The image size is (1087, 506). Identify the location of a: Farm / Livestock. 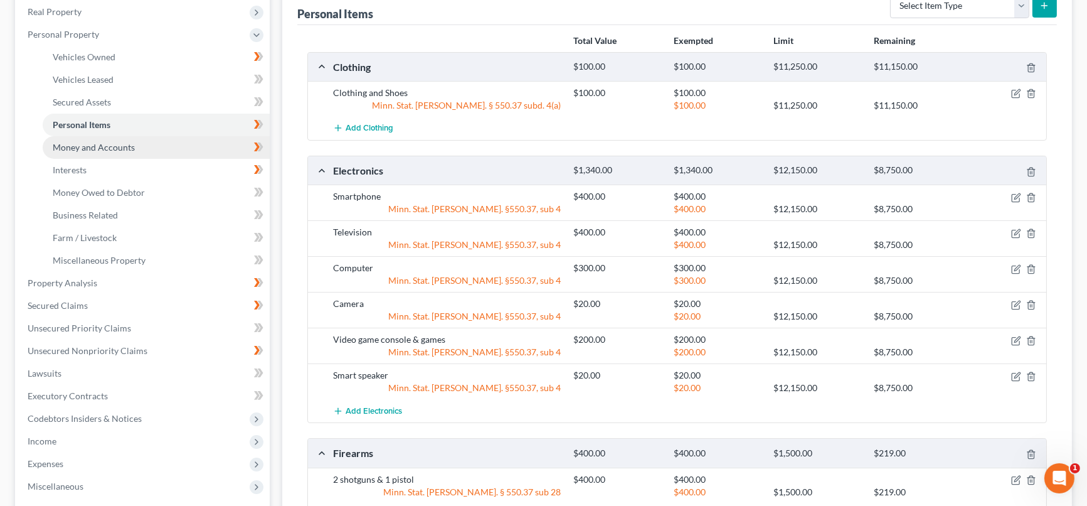
(156, 238).